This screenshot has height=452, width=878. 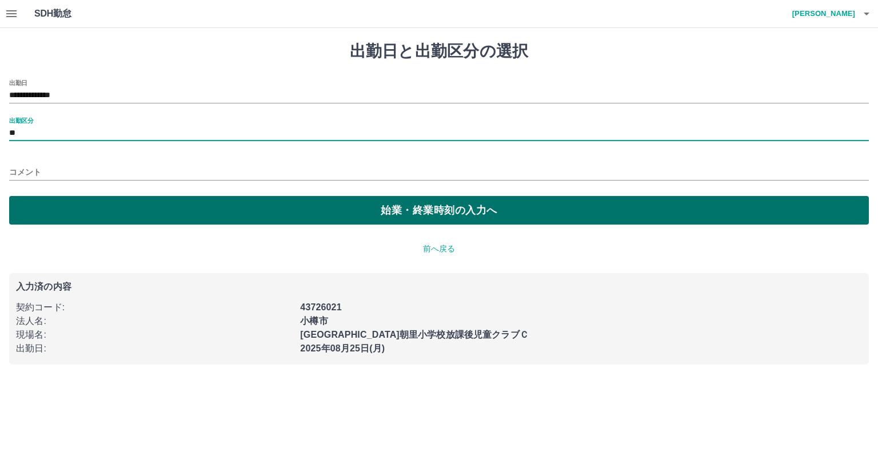 What do you see at coordinates (154, 308) in the screenshot?
I see `p: 契約コード :` at bounding box center [154, 308].